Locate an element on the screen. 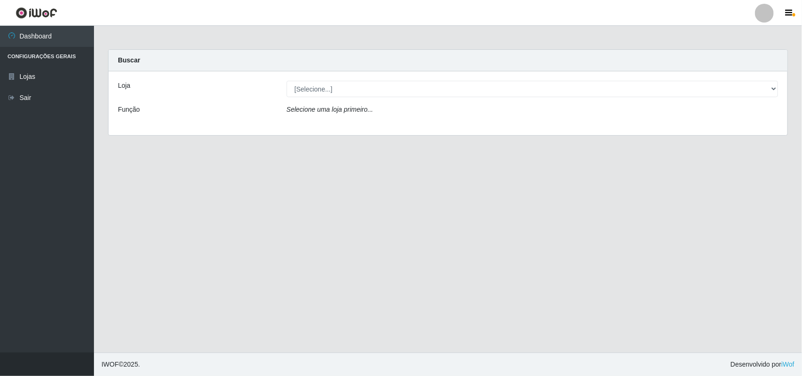 The width and height of the screenshot is (802, 376). label: Loja is located at coordinates (124, 86).